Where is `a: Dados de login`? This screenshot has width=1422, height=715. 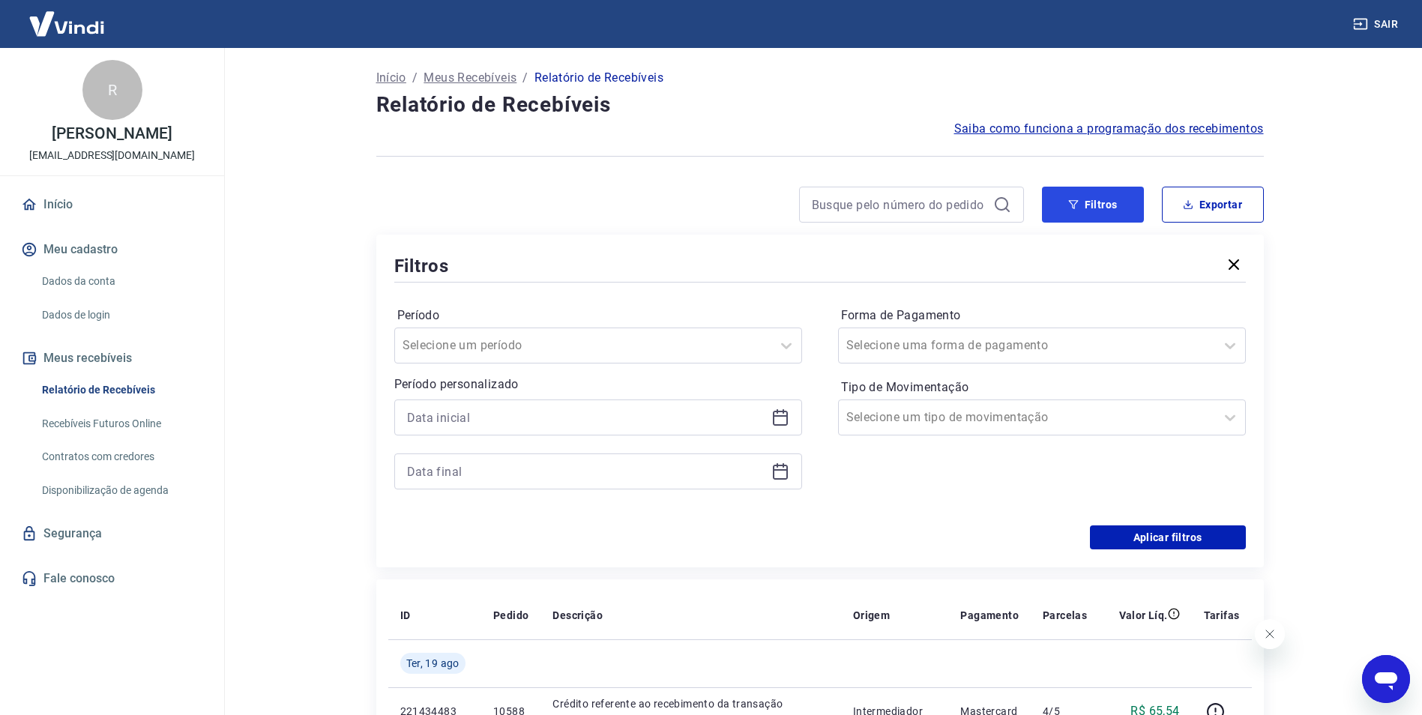 a: Dados de login is located at coordinates (121, 315).